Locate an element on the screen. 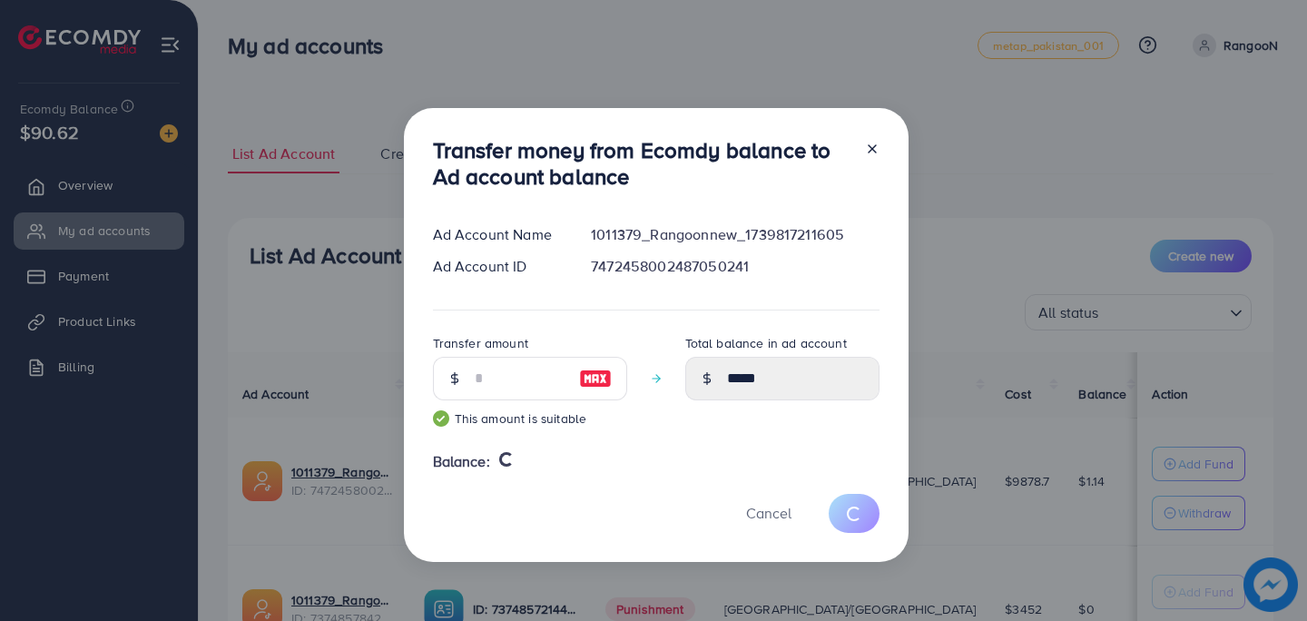  div: 7472458002487050241 is located at coordinates (734, 266).